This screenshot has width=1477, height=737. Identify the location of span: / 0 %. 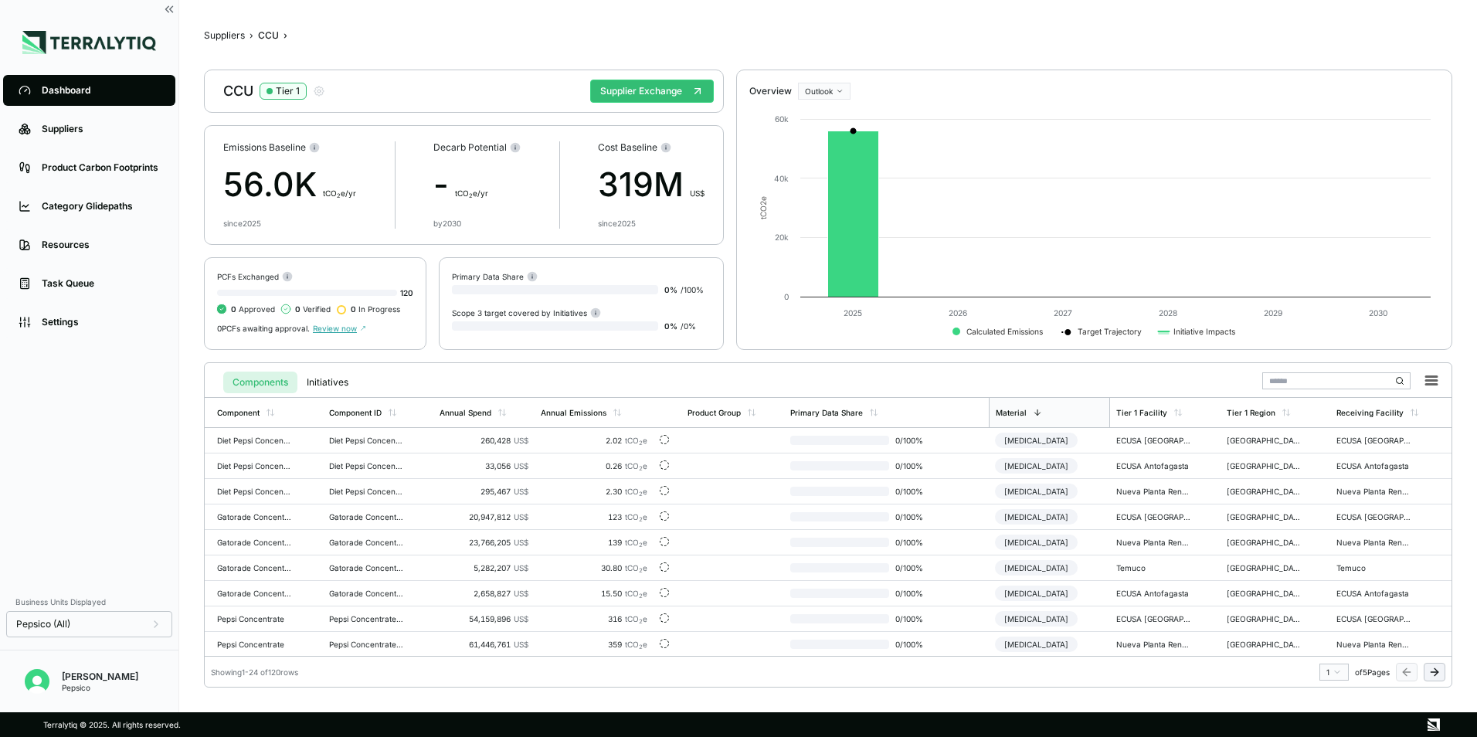
(688, 326).